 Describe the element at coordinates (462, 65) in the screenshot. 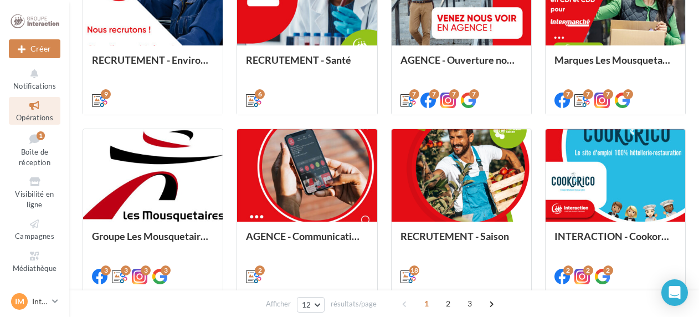

I see `div: AGENCE - Ouverture nouvelle agence` at that location.